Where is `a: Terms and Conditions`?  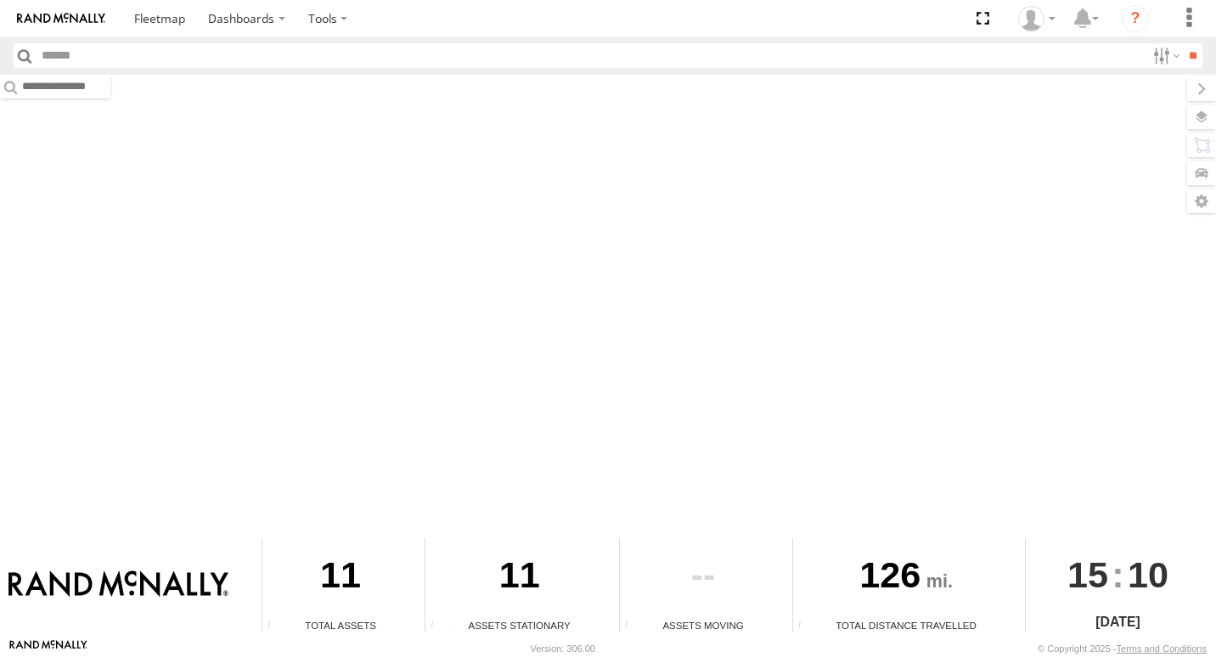 a: Terms and Conditions is located at coordinates (1161, 649).